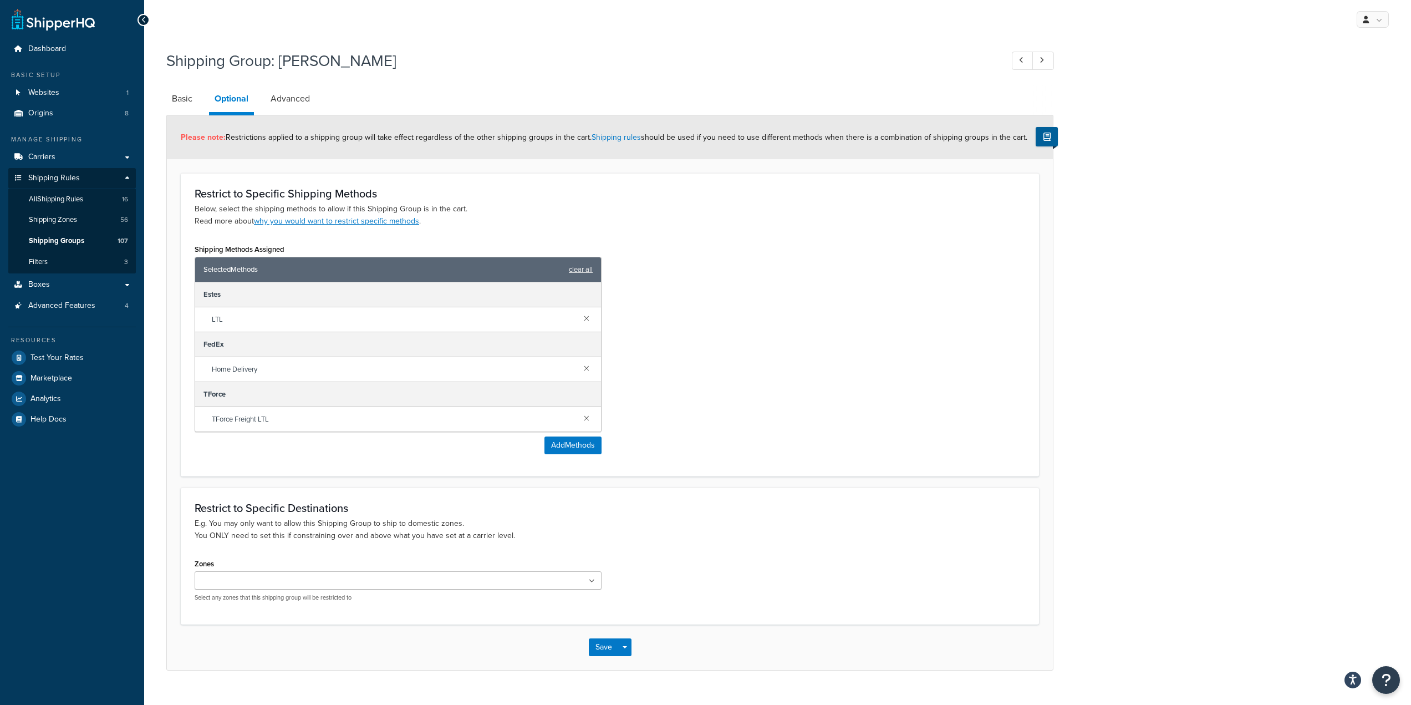  What do you see at coordinates (72, 178) in the screenshot?
I see `a: Shipping Rules` at bounding box center [72, 178].